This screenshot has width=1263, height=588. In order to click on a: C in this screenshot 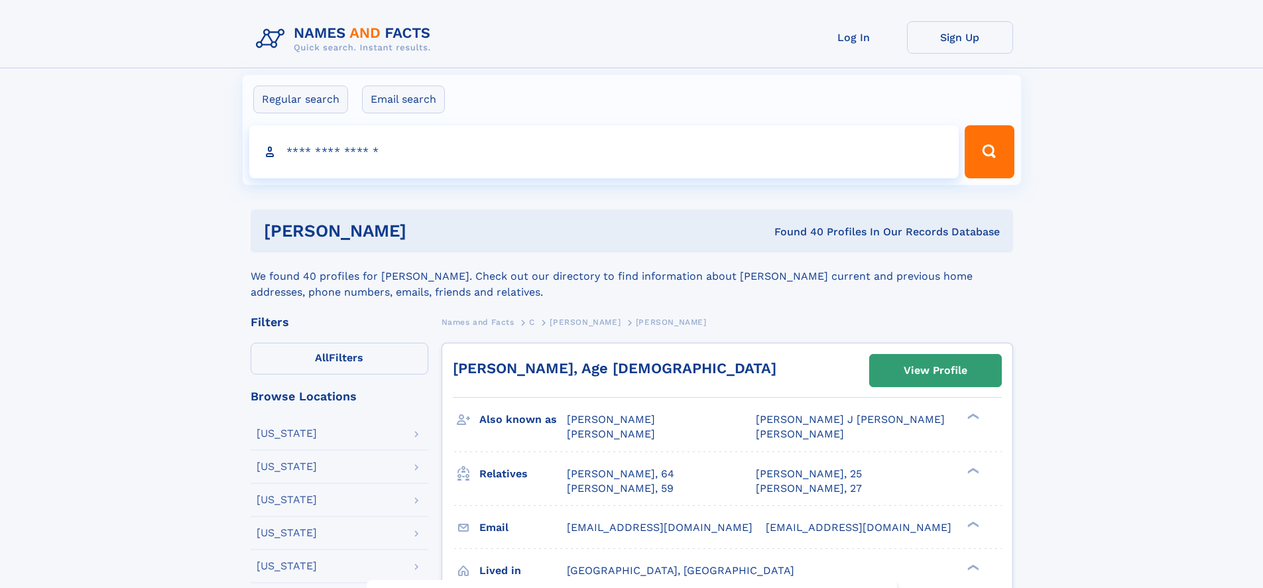, I will do `click(532, 322)`.